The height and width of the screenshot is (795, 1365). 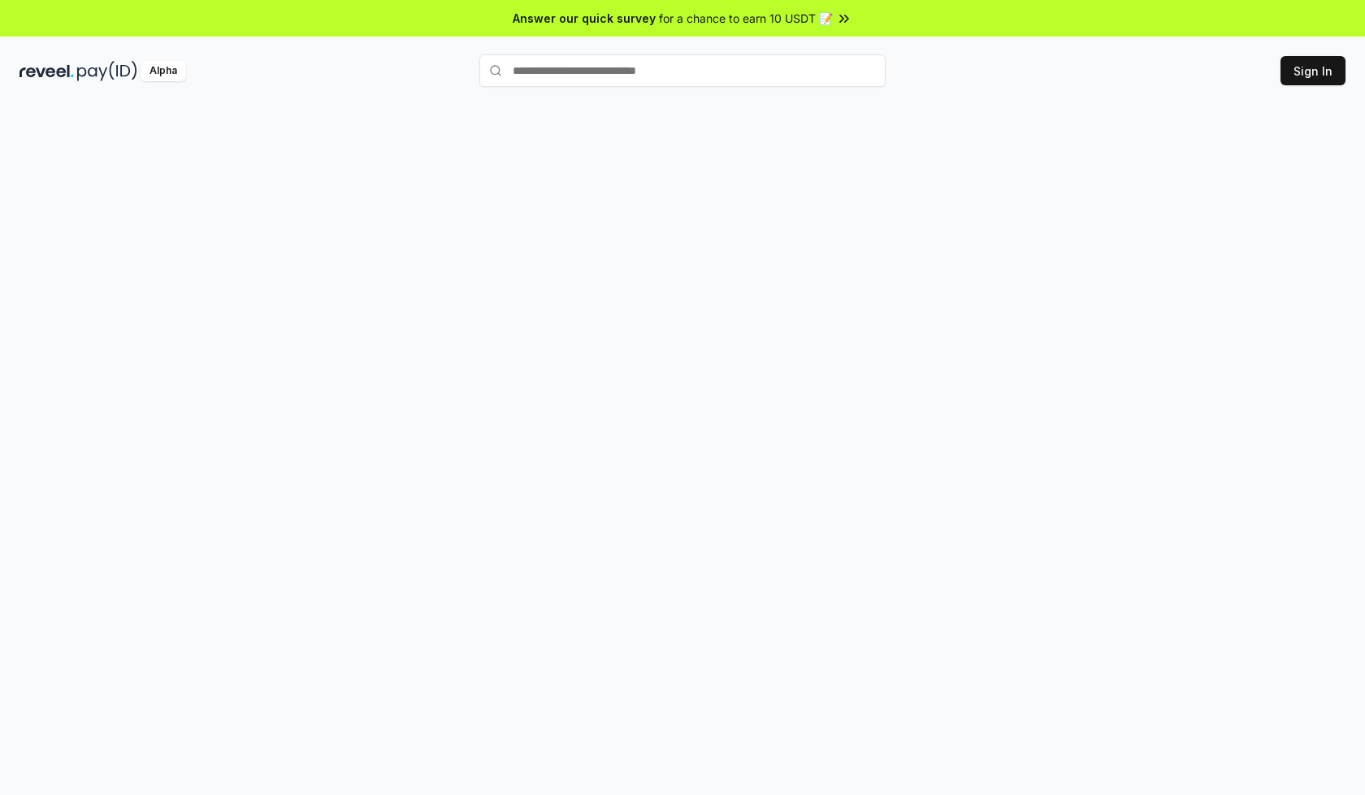 I want to click on div: Alpha, so click(x=163, y=71).